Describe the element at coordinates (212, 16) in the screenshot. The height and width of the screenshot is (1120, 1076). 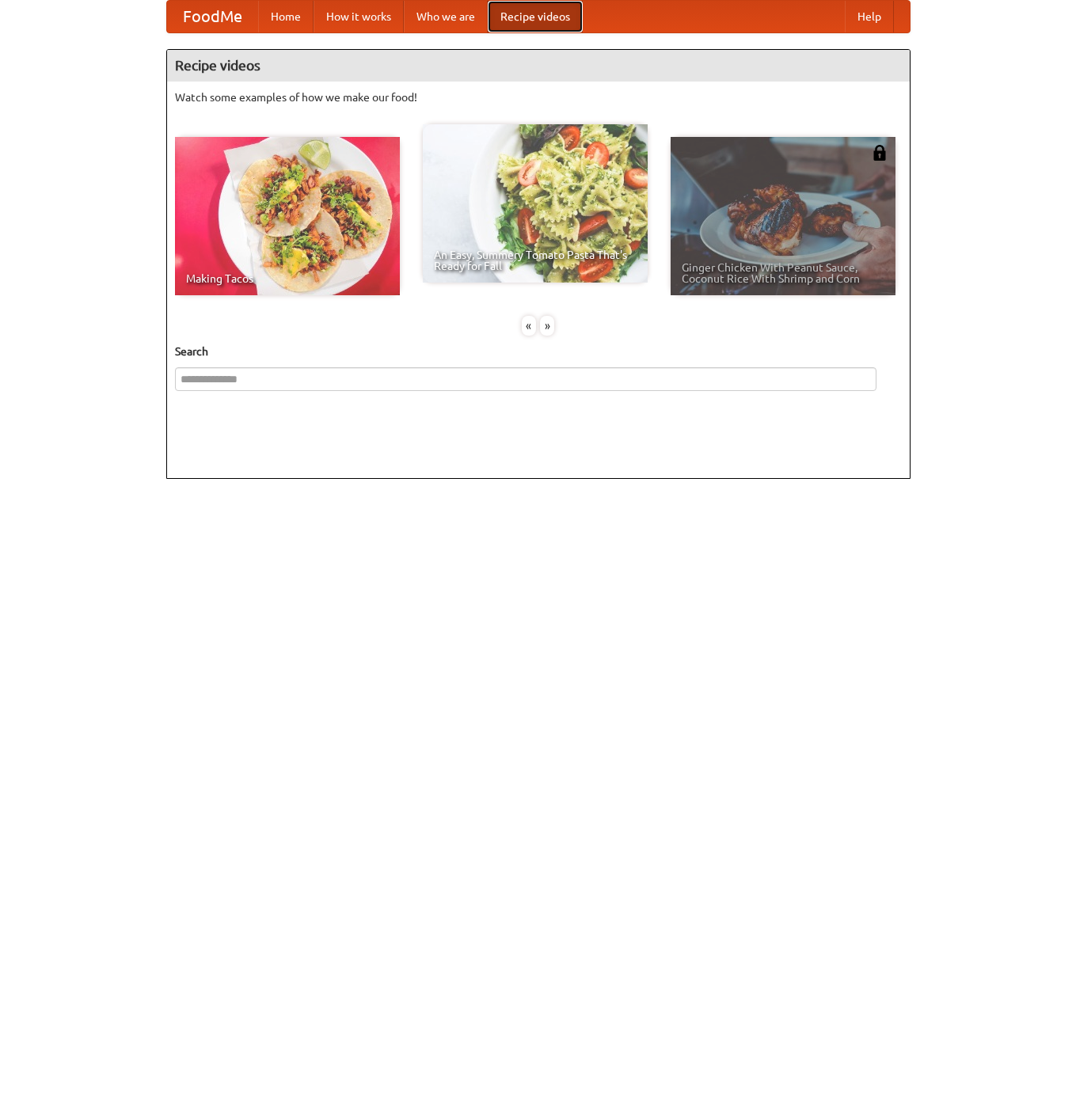
I see `a: FoodMe` at that location.